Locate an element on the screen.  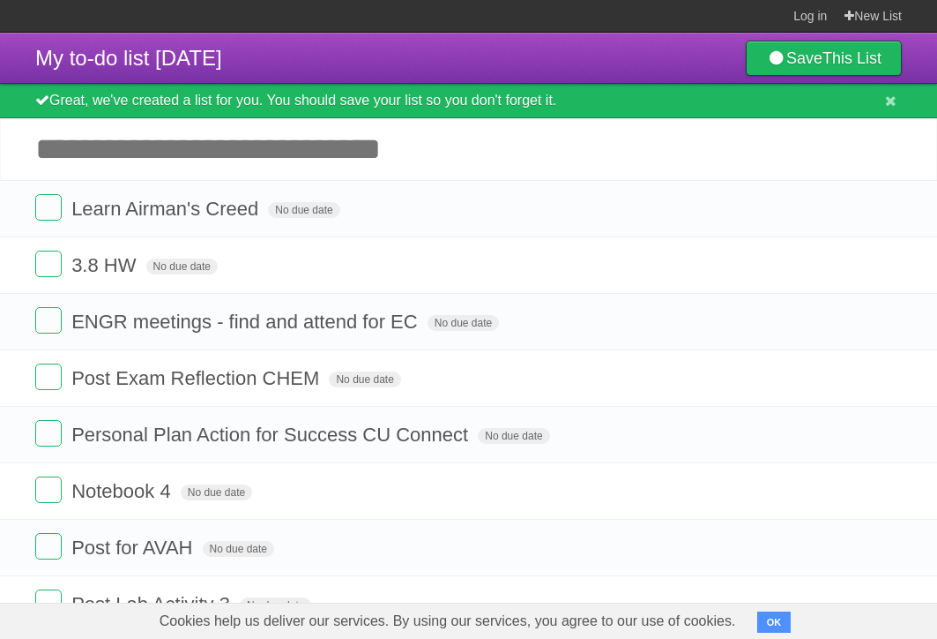
span: Cookies help us deliver our services. By using our services, you agree to our use of cookies. is located at coordinates (448, 621).